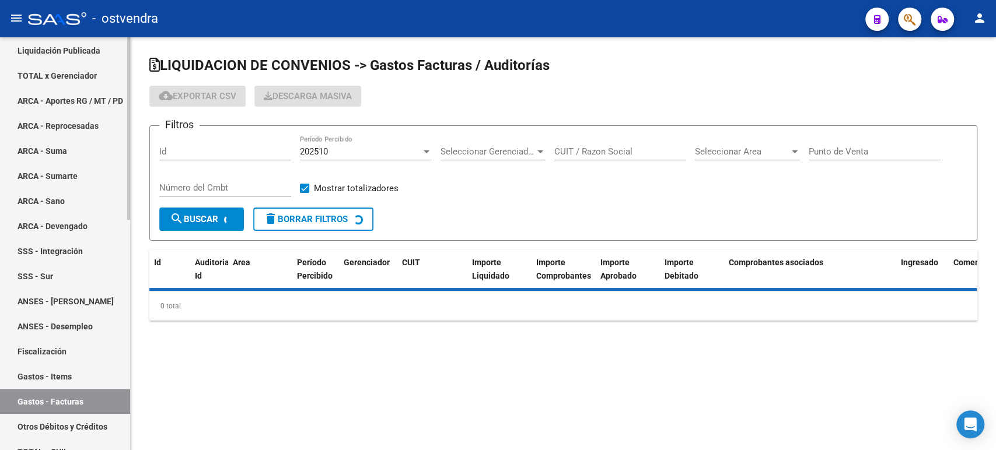 The image size is (996, 450). Describe the element at coordinates (166, 96) in the screenshot. I see `mat-icon: cloud_download` at that location.